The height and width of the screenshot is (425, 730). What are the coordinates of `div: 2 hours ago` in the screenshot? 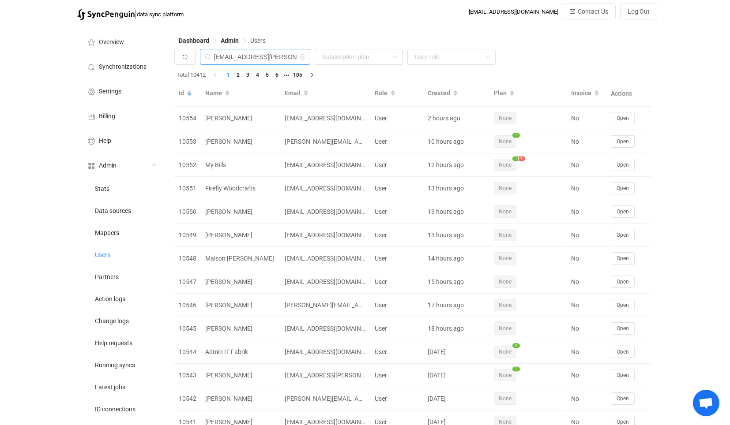 It's located at (456, 118).